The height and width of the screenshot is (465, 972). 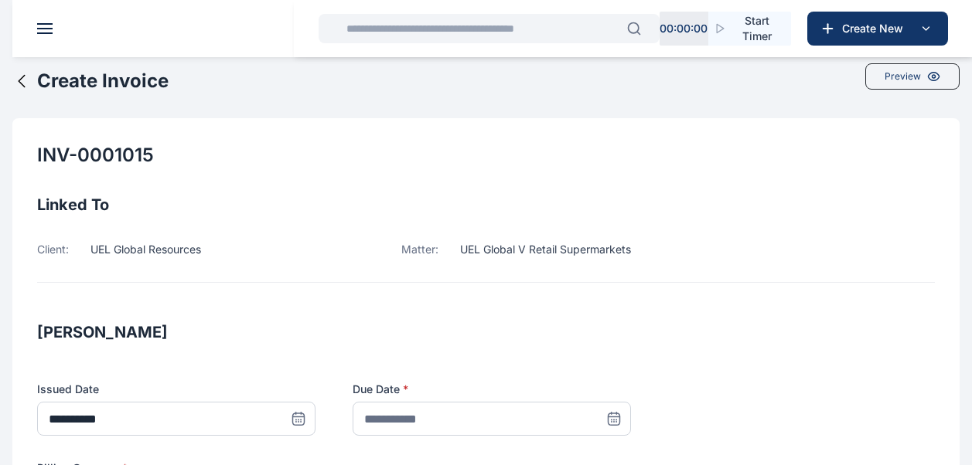 I want to click on p: Matter:, so click(x=420, y=250).